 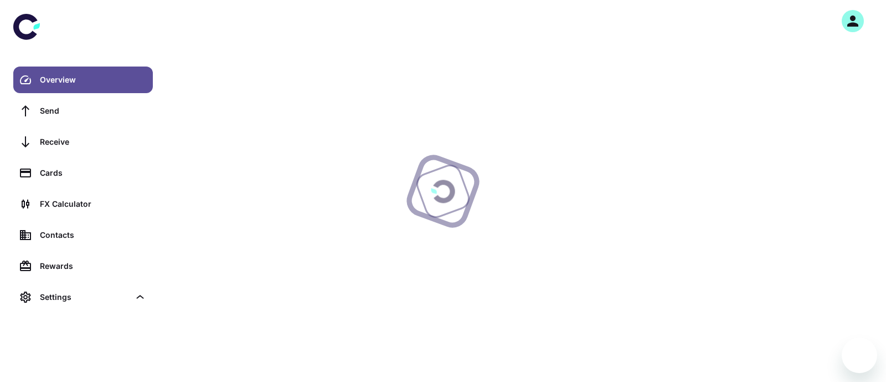 I want to click on a: Cards, so click(x=83, y=173).